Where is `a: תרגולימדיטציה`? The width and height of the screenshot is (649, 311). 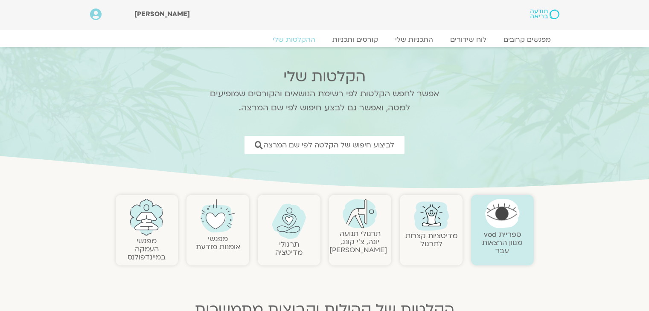
a: תרגולימדיטציה is located at coordinates (289, 249).